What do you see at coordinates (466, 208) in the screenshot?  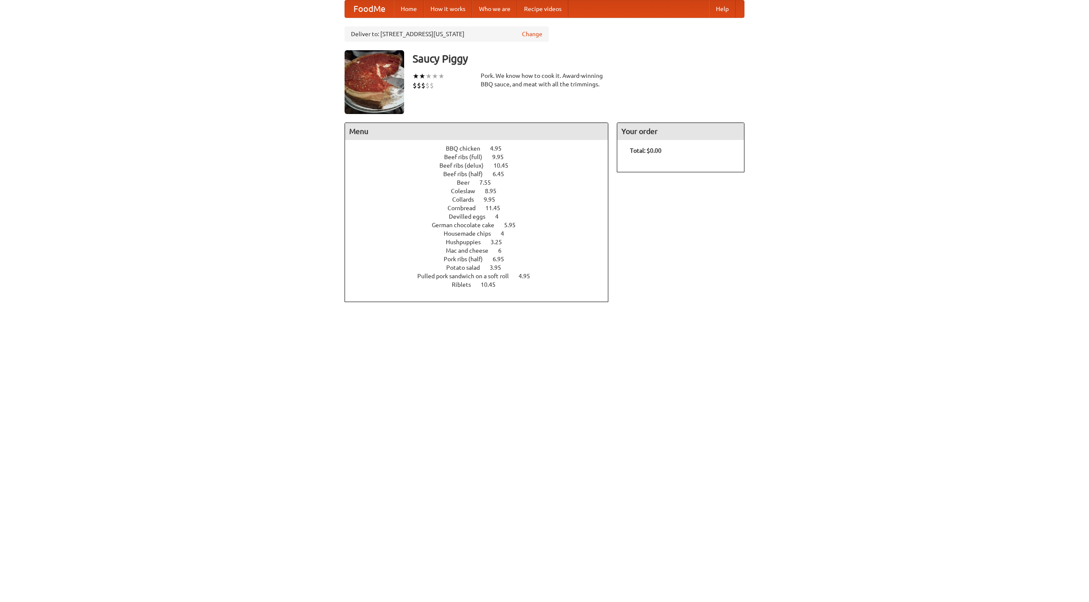 I see `span: Cornbread` at bounding box center [466, 208].